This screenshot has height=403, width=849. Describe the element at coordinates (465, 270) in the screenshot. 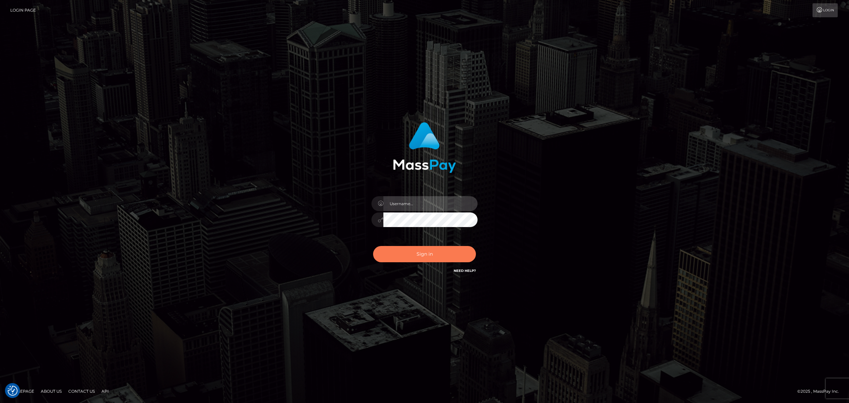

I see `a: Need Help?` at that location.